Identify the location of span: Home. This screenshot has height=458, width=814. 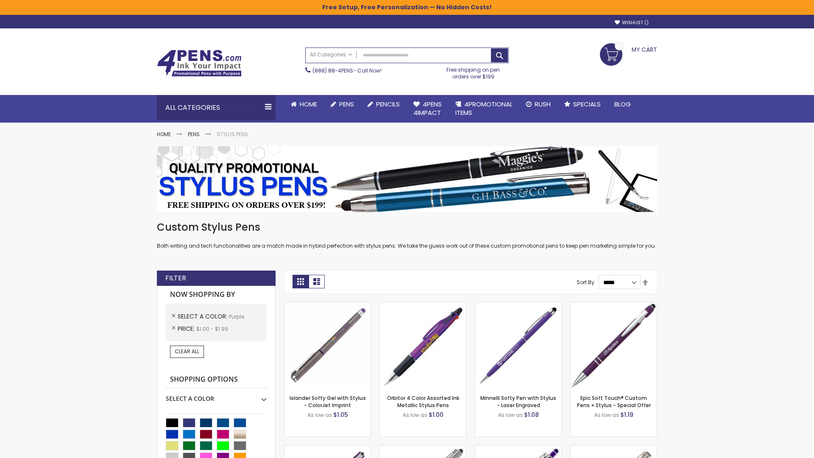
(308, 104).